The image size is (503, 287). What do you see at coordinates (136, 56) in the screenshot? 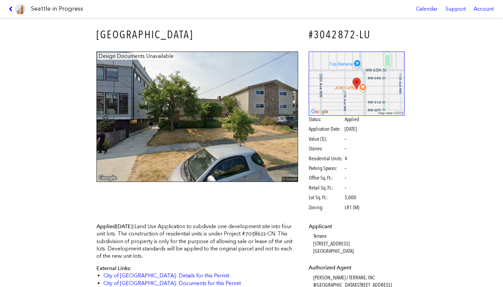
I see `figcaption: Design Documents Unavailable` at bounding box center [136, 56].